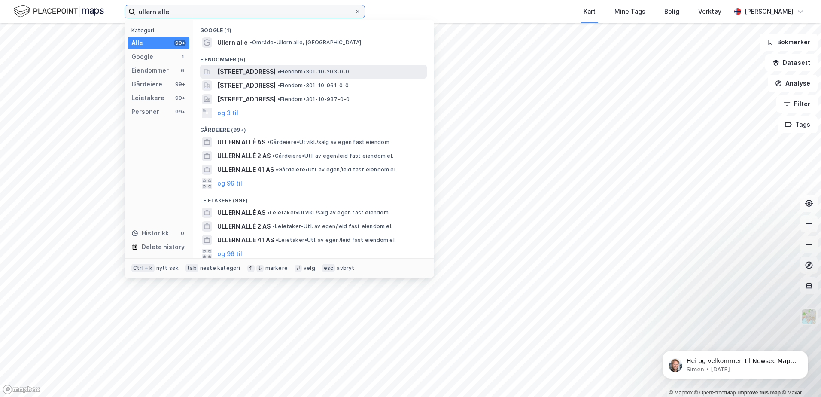 The height and width of the screenshot is (397, 821). Describe the element at coordinates (590, 12) in the screenshot. I see `div: Kart` at that location.